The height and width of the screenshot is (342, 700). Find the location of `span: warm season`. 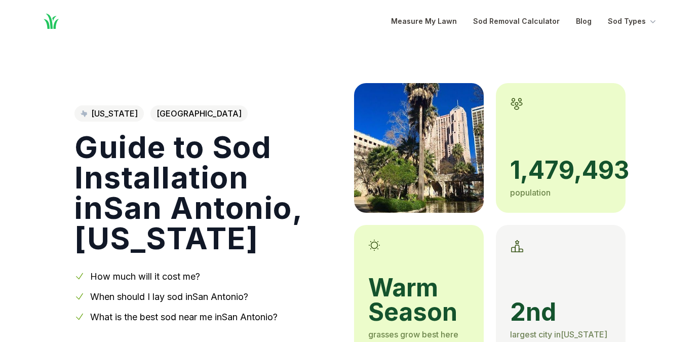

span: warm season is located at coordinates (419, 300).